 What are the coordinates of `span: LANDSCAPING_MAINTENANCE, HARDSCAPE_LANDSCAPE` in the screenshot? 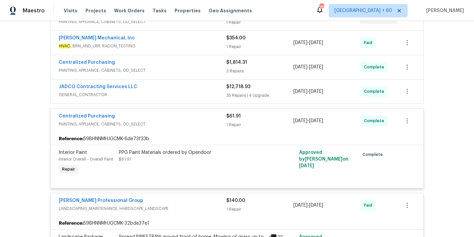 It's located at (142, 209).